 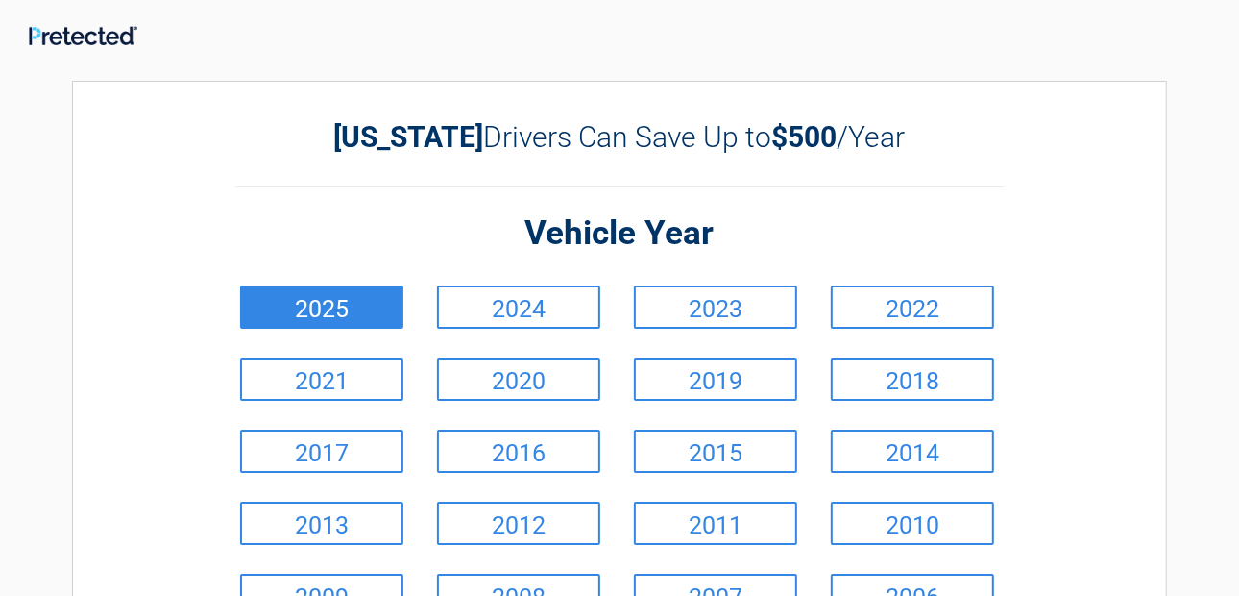 What do you see at coordinates (519, 451) in the screenshot?
I see `a: 2016` at bounding box center [519, 451].